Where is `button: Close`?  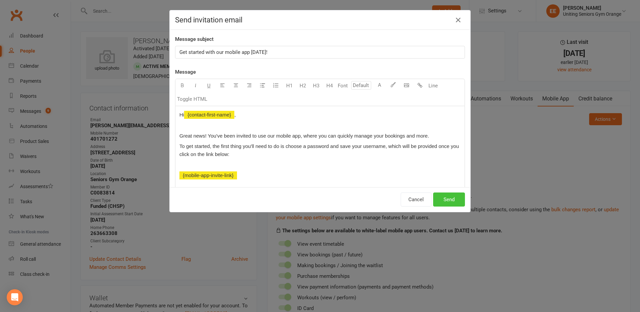
button: Close is located at coordinates (459, 20).